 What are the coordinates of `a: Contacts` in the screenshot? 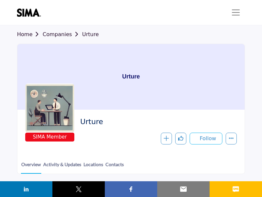 It's located at (115, 166).